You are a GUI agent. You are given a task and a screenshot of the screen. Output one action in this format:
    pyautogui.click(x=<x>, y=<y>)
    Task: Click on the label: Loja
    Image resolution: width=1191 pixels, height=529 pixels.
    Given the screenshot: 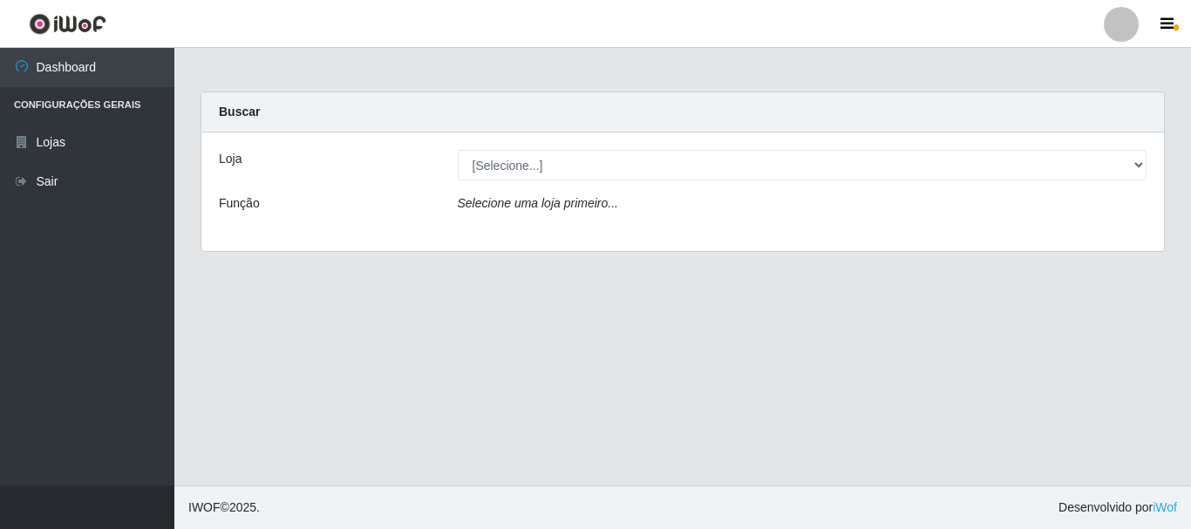 What is the action you would take?
    pyautogui.click(x=230, y=159)
    